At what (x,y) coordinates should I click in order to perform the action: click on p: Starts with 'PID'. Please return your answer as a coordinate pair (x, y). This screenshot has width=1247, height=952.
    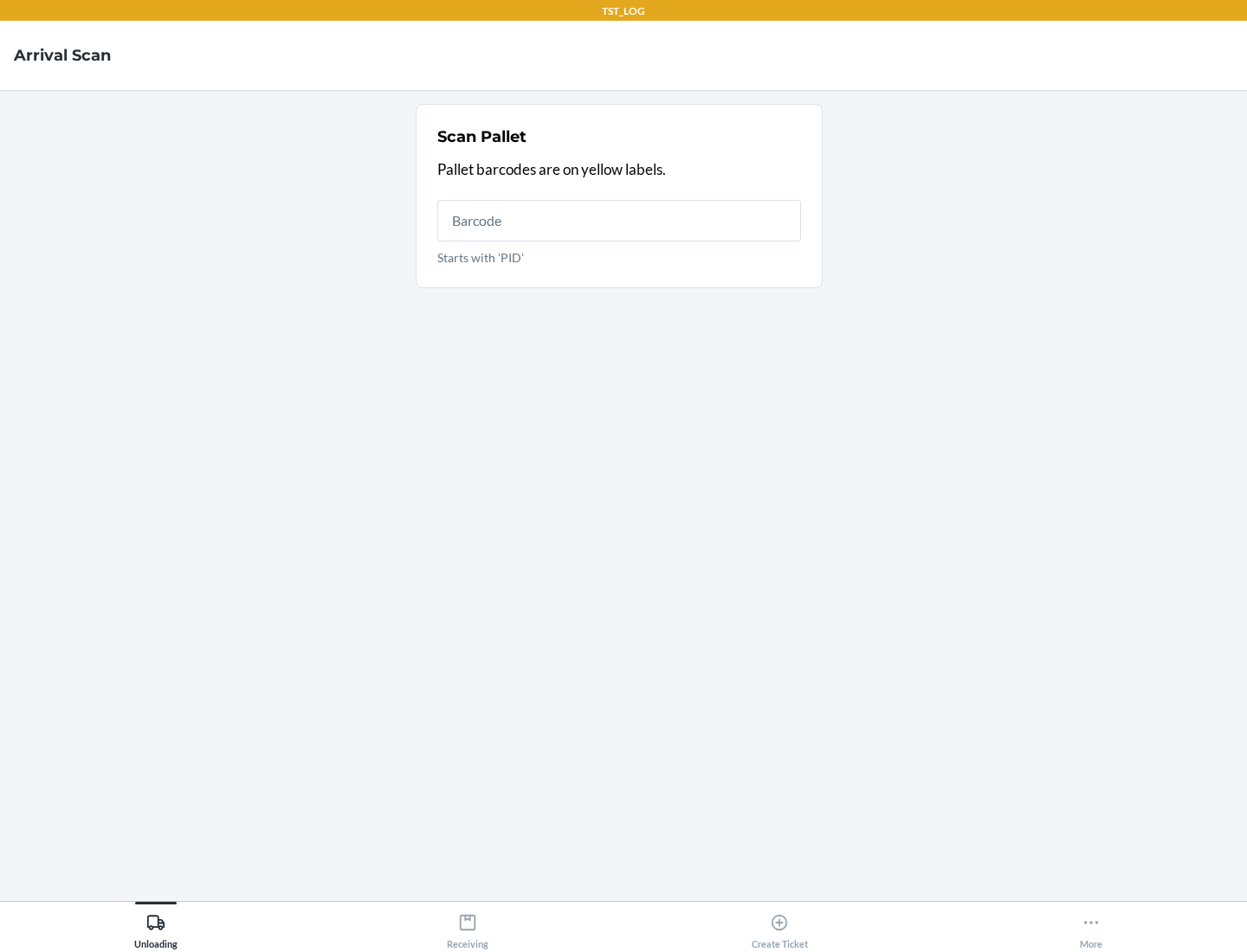
    Looking at the image, I should click on (619, 257).